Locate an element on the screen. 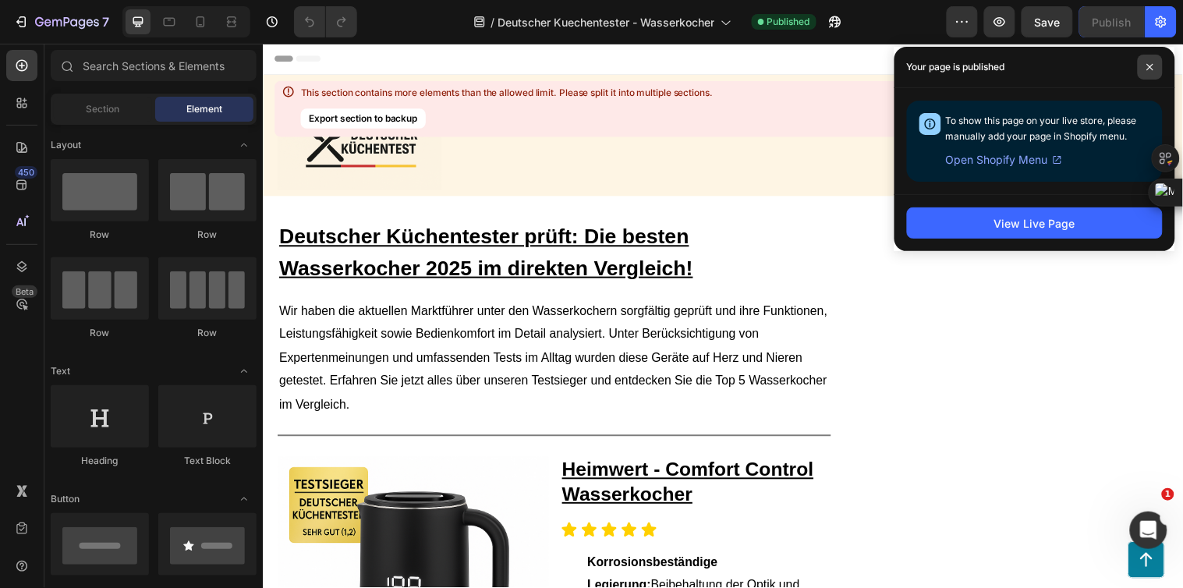 Image resolution: width=1183 pixels, height=588 pixels. div: This section contains more elements than the allowed limit. Please split it into multiple sections. is located at coordinates (507, 94).